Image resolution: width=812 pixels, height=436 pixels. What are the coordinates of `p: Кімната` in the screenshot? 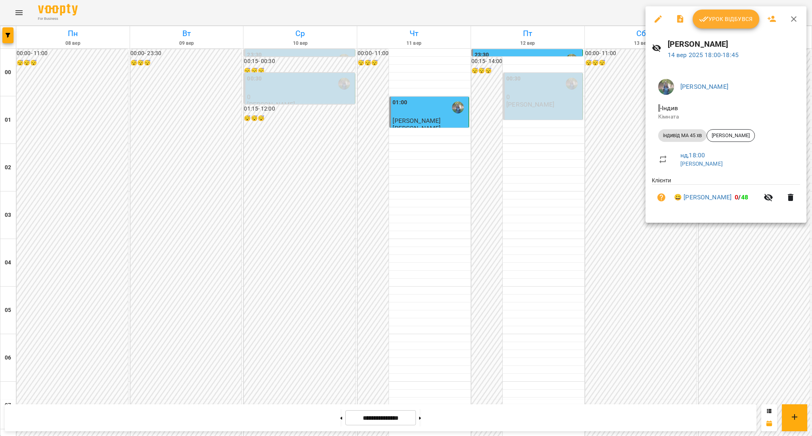 It's located at (726, 117).